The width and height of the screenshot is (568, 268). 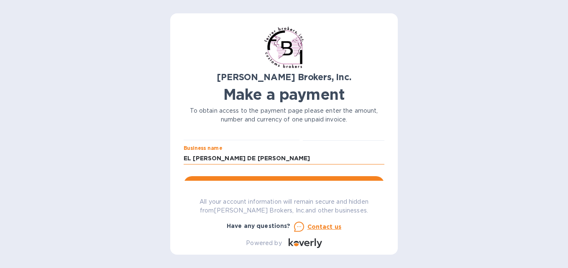 What do you see at coordinates (284, 185) in the screenshot?
I see `button: Go to payment page` at bounding box center [284, 185].